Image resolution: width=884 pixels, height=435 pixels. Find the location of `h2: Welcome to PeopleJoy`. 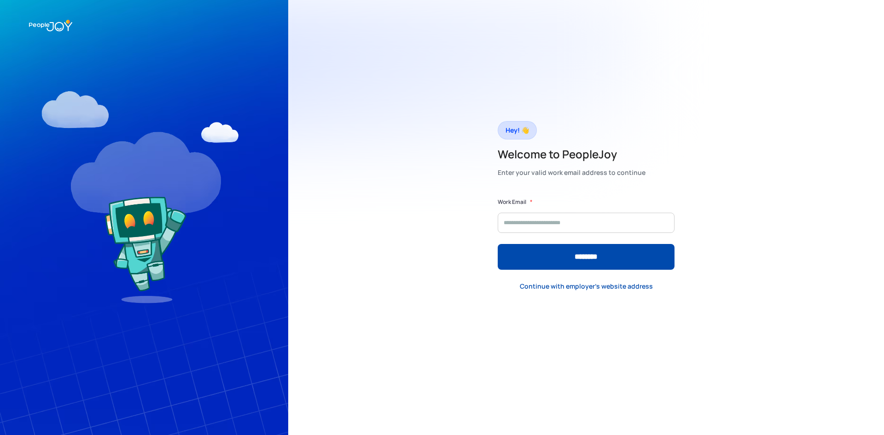

h2: Welcome to PeopleJoy is located at coordinates (572, 154).